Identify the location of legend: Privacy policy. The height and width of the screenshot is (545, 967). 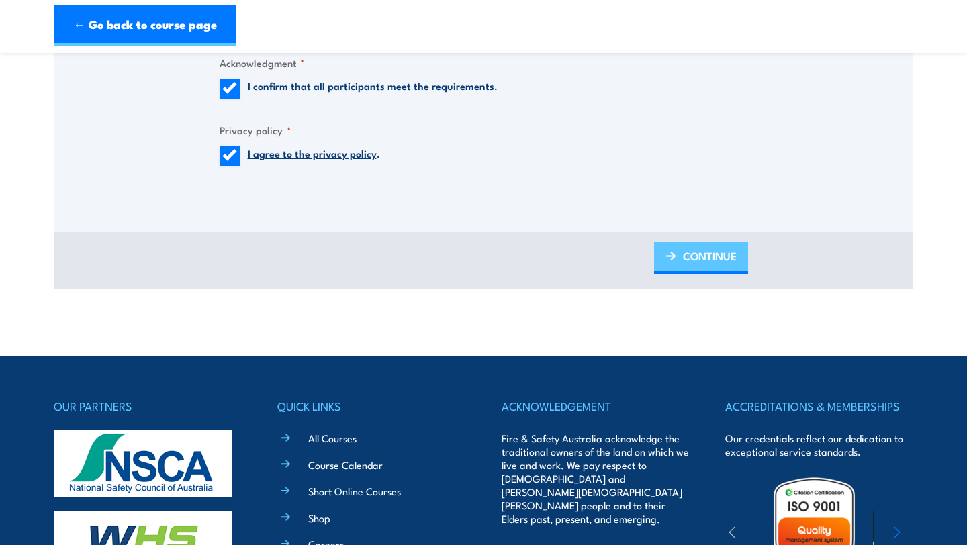
(255, 130).